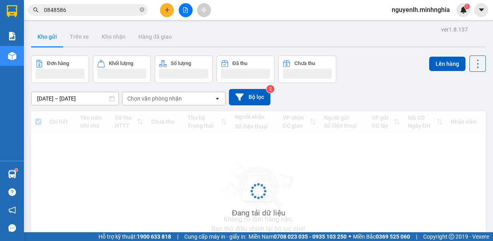 Image resolution: width=493 pixels, height=241 pixels. Describe the element at coordinates (47, 37) in the screenshot. I see `button: Kho gửi` at that location.